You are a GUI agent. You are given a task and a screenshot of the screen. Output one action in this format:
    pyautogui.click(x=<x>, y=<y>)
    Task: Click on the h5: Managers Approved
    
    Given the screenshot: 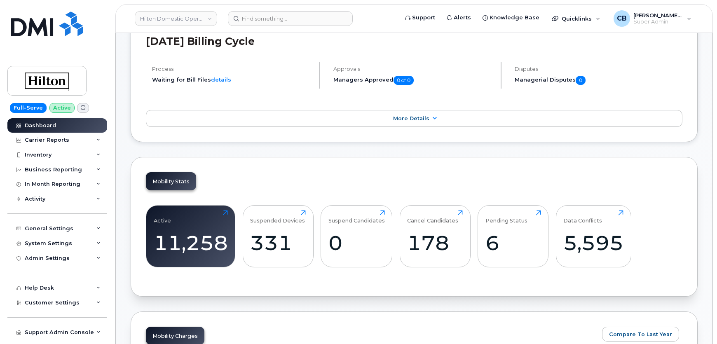 What is the action you would take?
    pyautogui.click(x=413, y=80)
    